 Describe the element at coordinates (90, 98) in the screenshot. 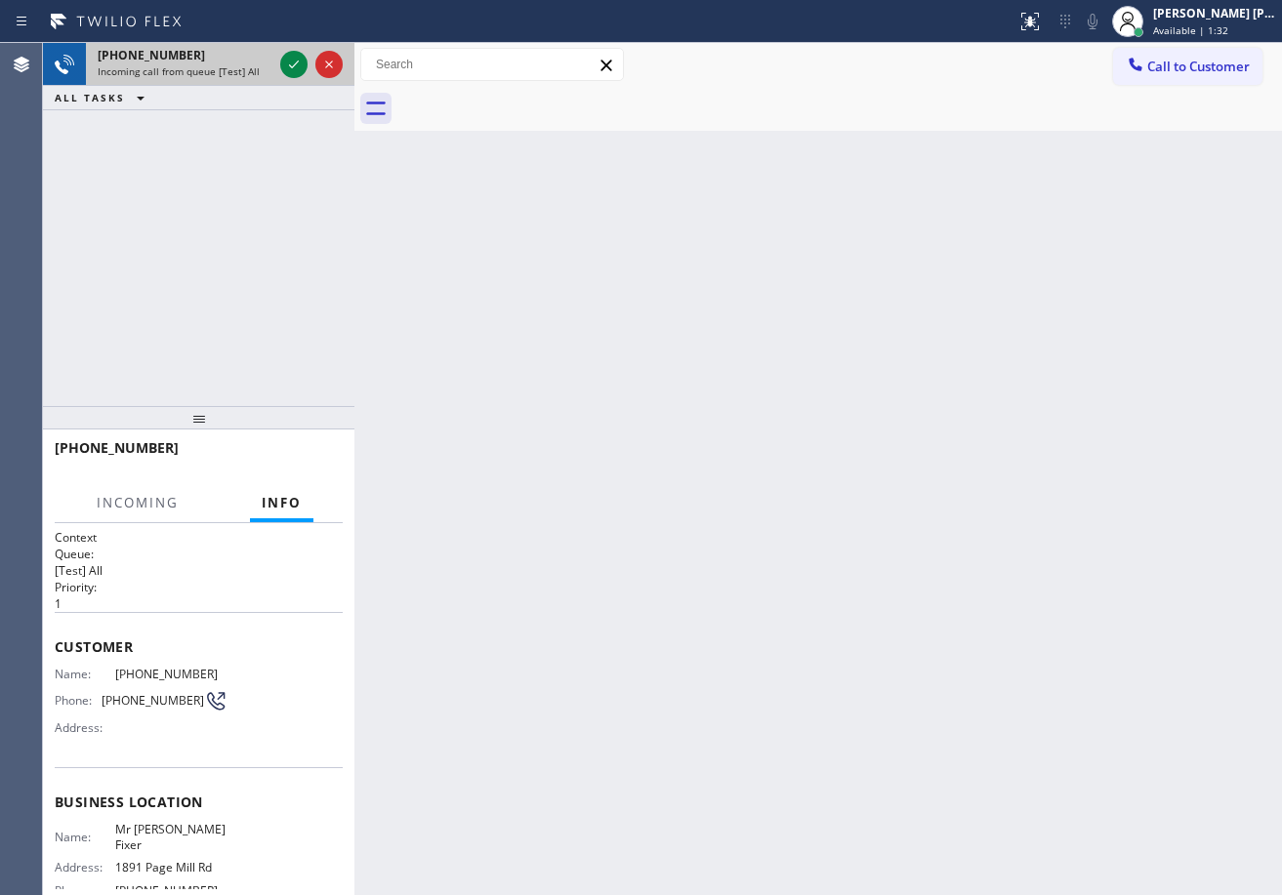

I see `span: ALL TASKS` at that location.